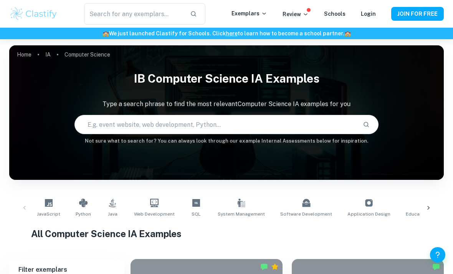 The image size is (453, 274). I want to click on span: Python, so click(83, 214).